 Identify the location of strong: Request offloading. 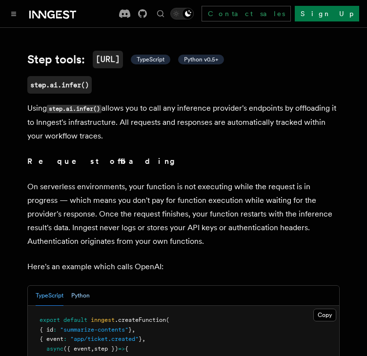
(104, 161).